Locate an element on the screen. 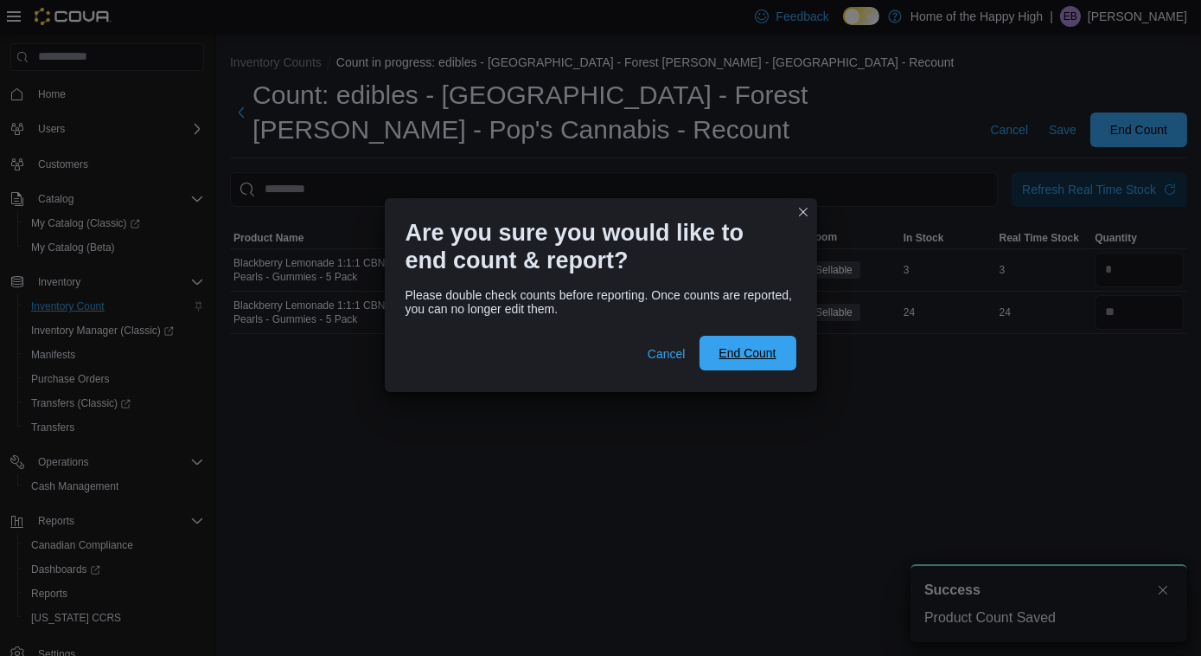 This screenshot has width=1201, height=656. button: Closes this modal window is located at coordinates (803, 212).